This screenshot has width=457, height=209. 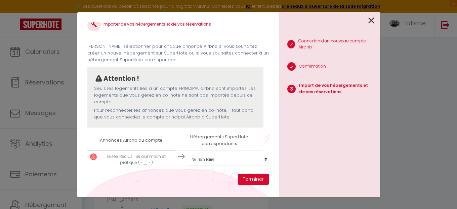 What do you see at coordinates (220, 140) in the screenshot?
I see `th: Hébergements SuperHote correspondants` at bounding box center [220, 140].